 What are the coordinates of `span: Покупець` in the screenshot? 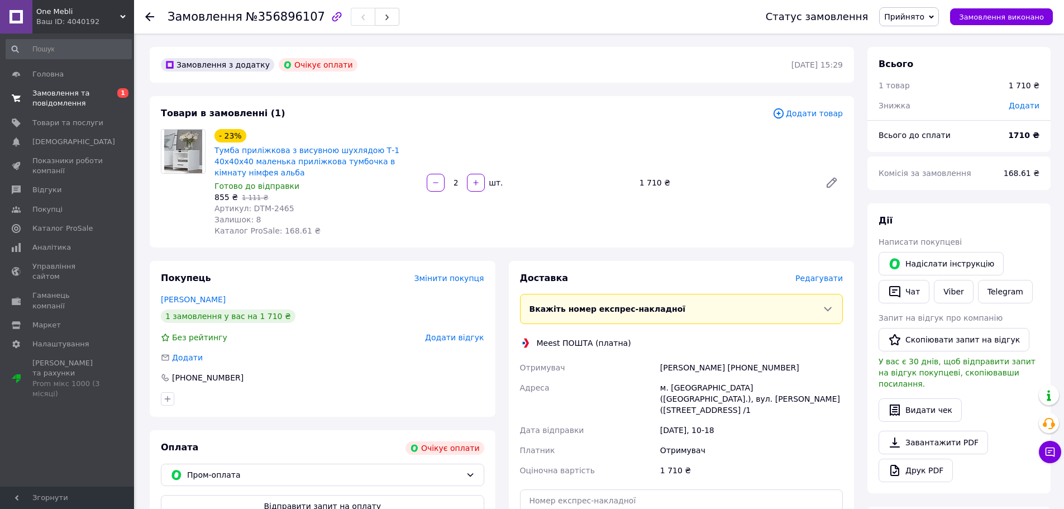 It's located at (186, 277).